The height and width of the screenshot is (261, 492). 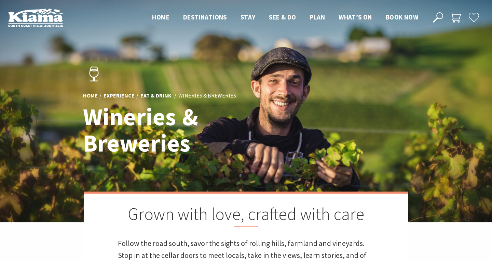 I want to click on span: Home, so click(x=160, y=17).